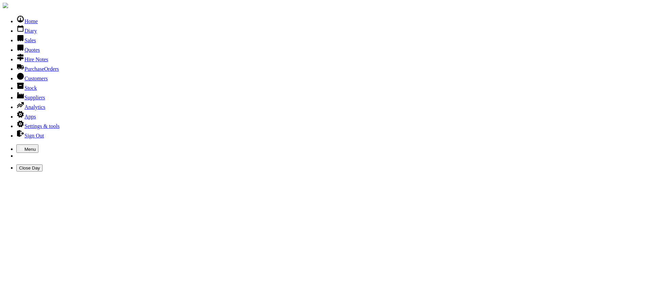 The height and width of the screenshot is (305, 648). What do you see at coordinates (27, 31) in the screenshot?
I see `a: Diary` at bounding box center [27, 31].